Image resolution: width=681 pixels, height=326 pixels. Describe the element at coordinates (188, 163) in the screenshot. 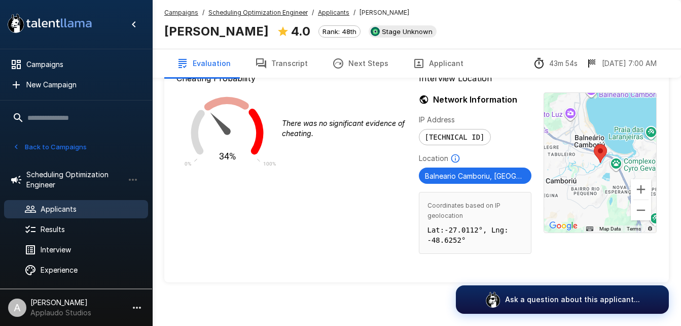

I see `text: 0%` at that location.